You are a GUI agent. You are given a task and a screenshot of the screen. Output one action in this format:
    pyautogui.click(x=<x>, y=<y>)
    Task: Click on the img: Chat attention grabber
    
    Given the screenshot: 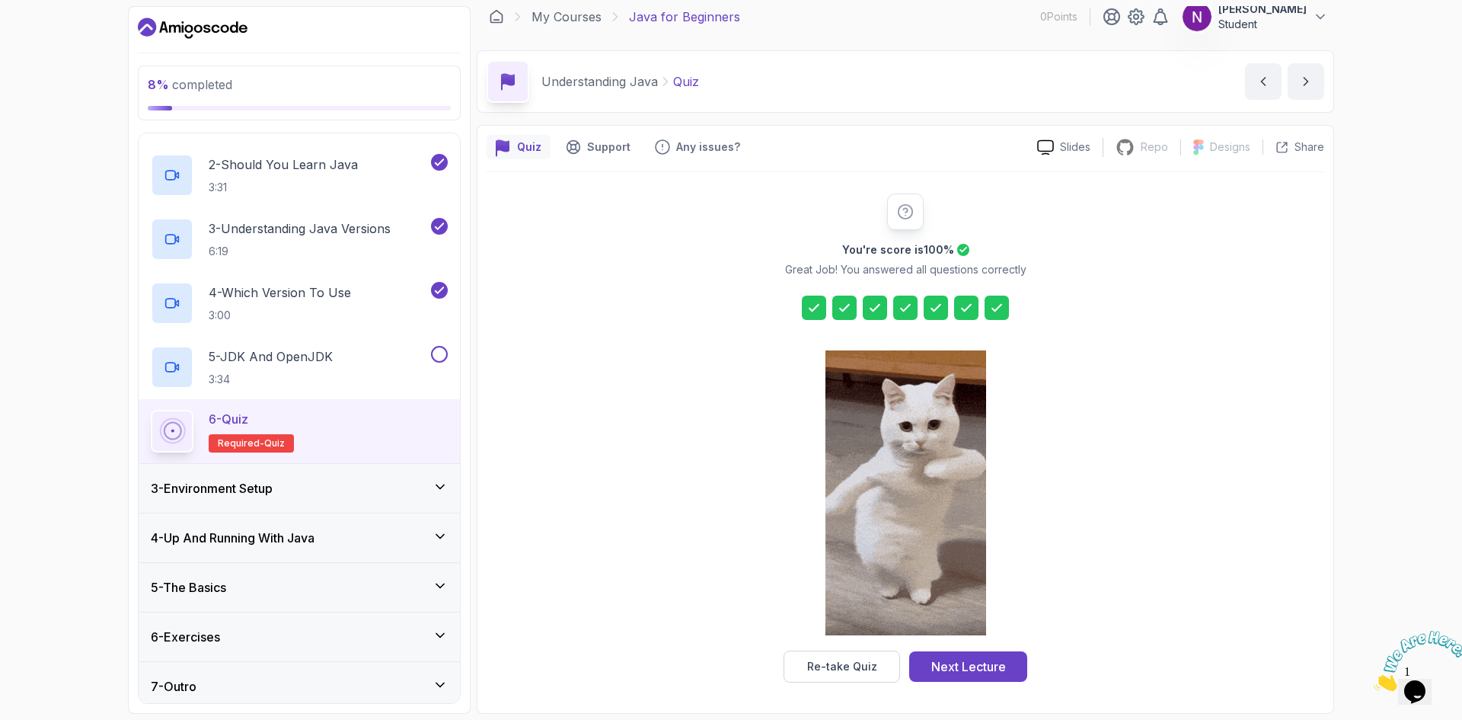 What is the action you would take?
    pyautogui.click(x=53, y=36)
    